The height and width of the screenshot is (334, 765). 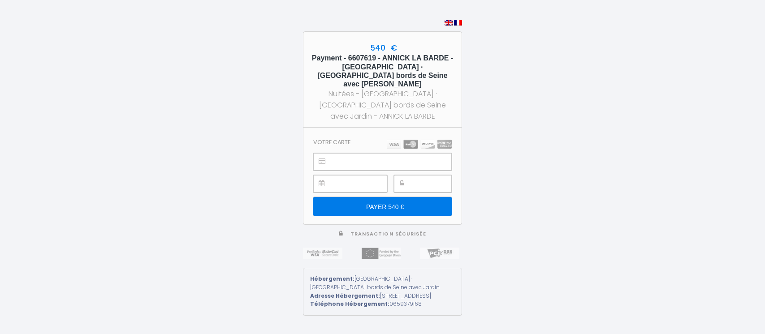 I want to click on img: en.png, so click(x=448, y=23).